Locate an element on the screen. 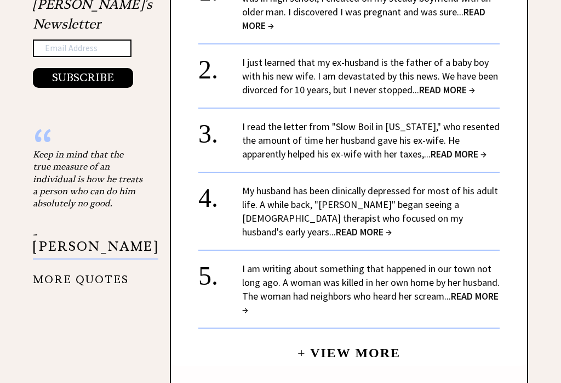 This screenshot has width=561, height=383. a: + View More is located at coordinates (349, 348).